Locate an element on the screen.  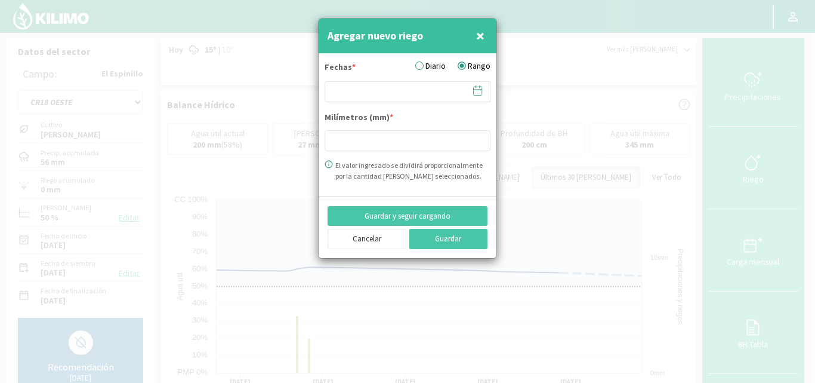
h4: Agregar nuevo riego is located at coordinates (375, 36).